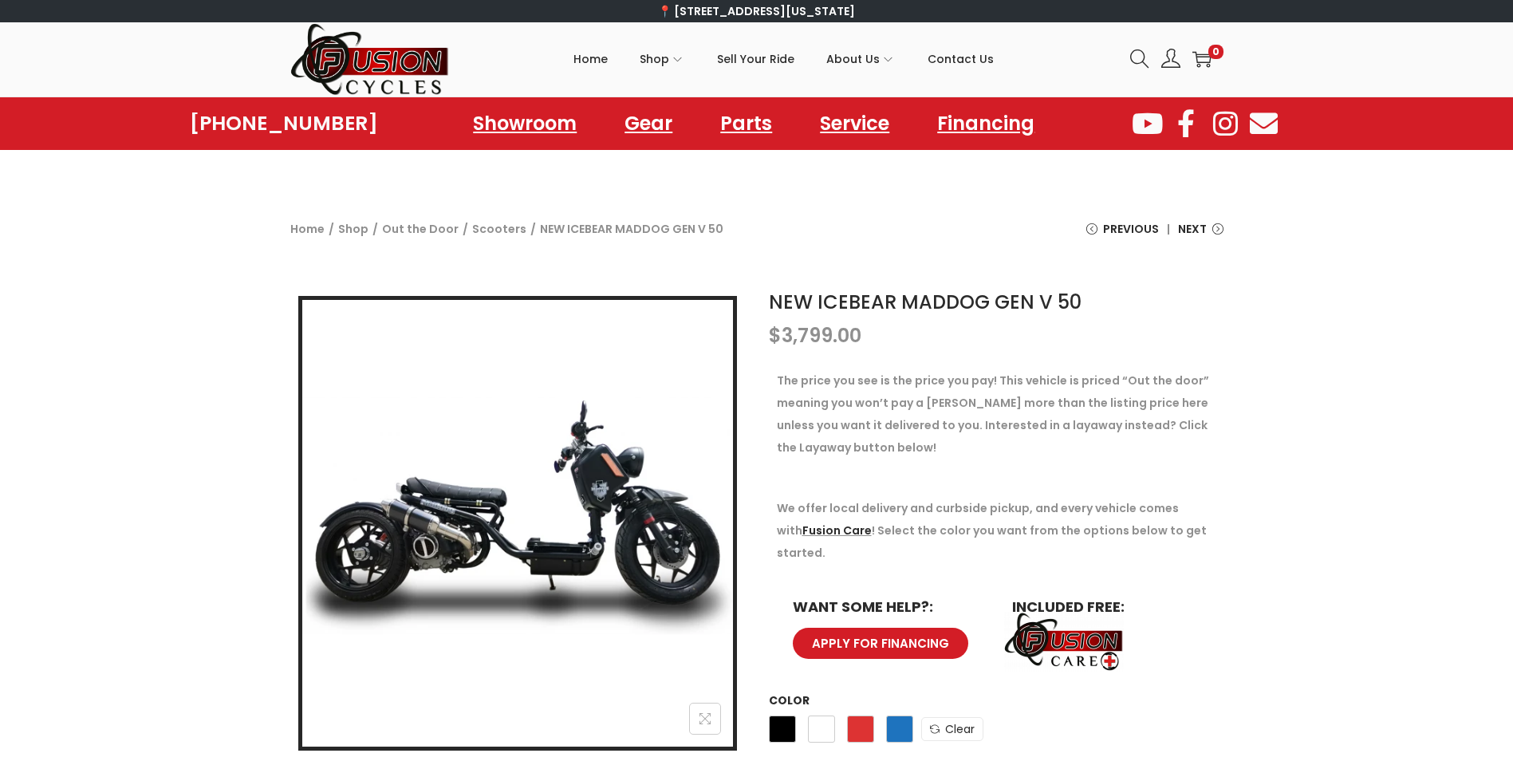 The height and width of the screenshot is (761, 1513). I want to click on a: 0, so click(1202, 59).